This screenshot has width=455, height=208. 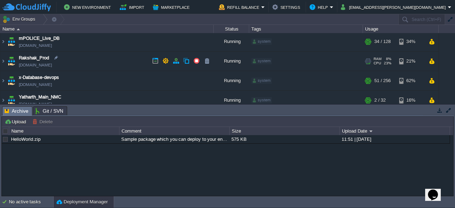 What do you see at coordinates (34, 58) in the screenshot?
I see `span: Rakshak_Prod` at bounding box center [34, 58].